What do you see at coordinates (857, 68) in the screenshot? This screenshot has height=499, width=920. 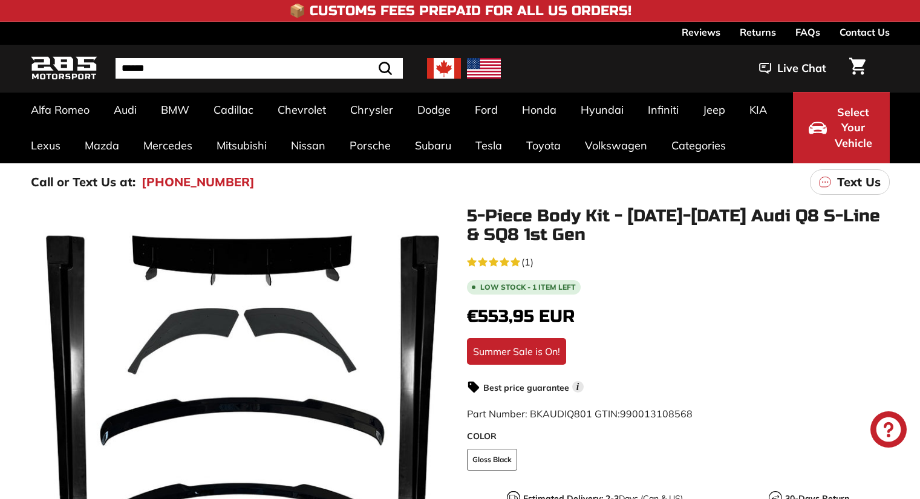 I see `a: Cart` at bounding box center [857, 68].